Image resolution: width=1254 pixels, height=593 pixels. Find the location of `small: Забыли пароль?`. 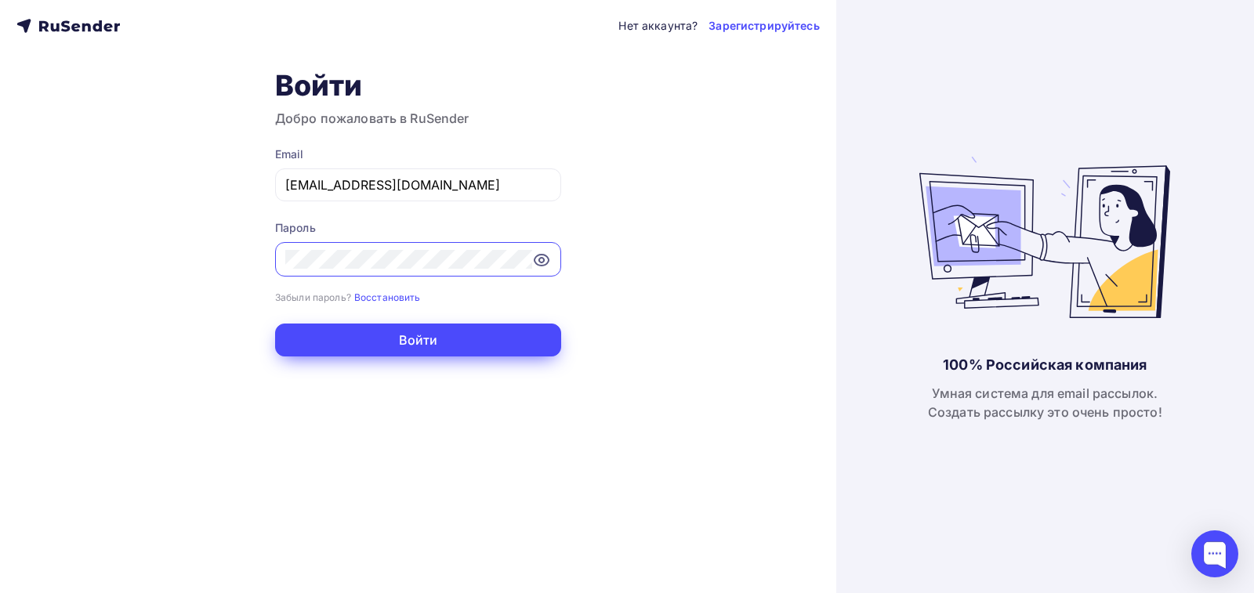

small: Забыли пароль? is located at coordinates (313, 297).